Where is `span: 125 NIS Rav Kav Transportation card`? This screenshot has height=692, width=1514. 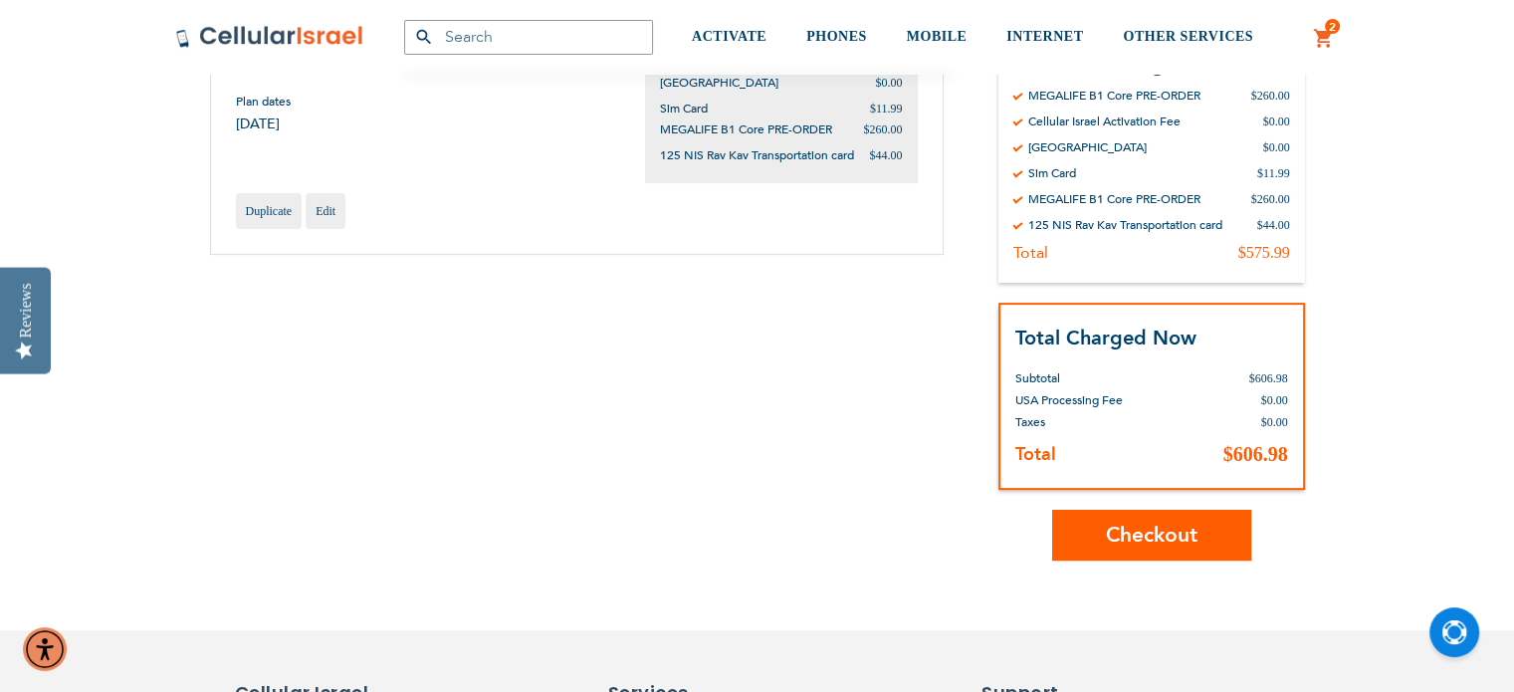
span: 125 NIS Rav Kav Transportation card is located at coordinates (756, 155).